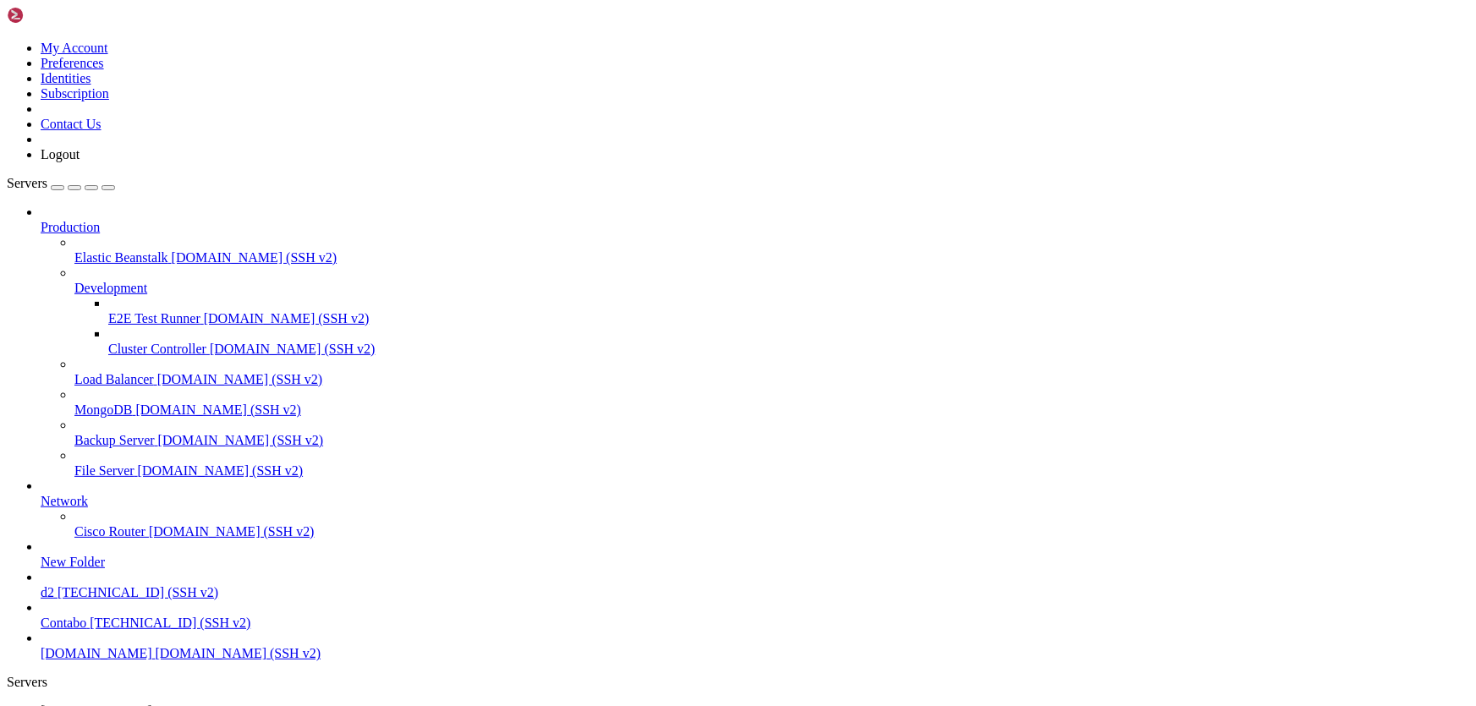  I want to click on a: Production, so click(755, 228).